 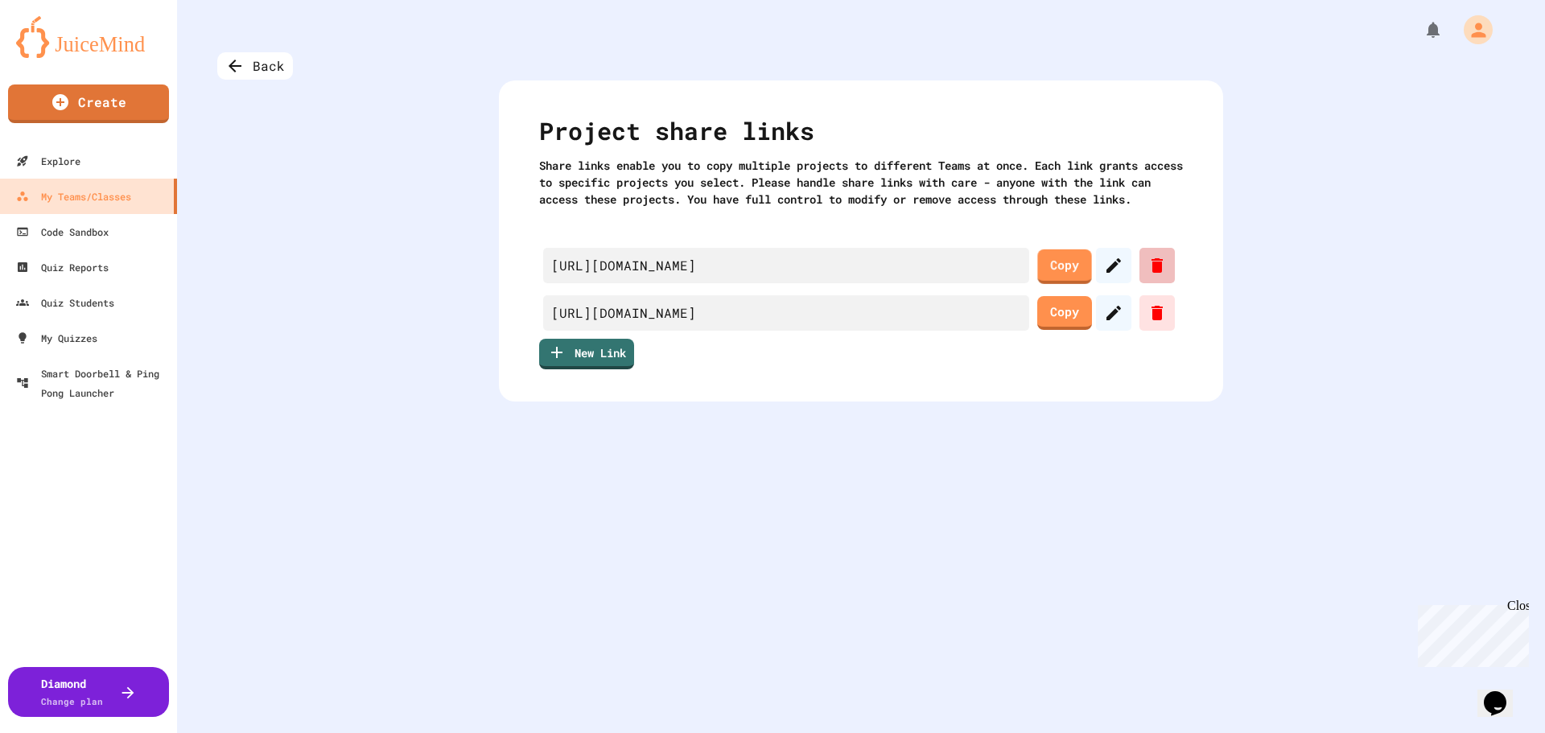 What do you see at coordinates (73, 196) in the screenshot?
I see `div: My Teams/Classes` at bounding box center [73, 196].